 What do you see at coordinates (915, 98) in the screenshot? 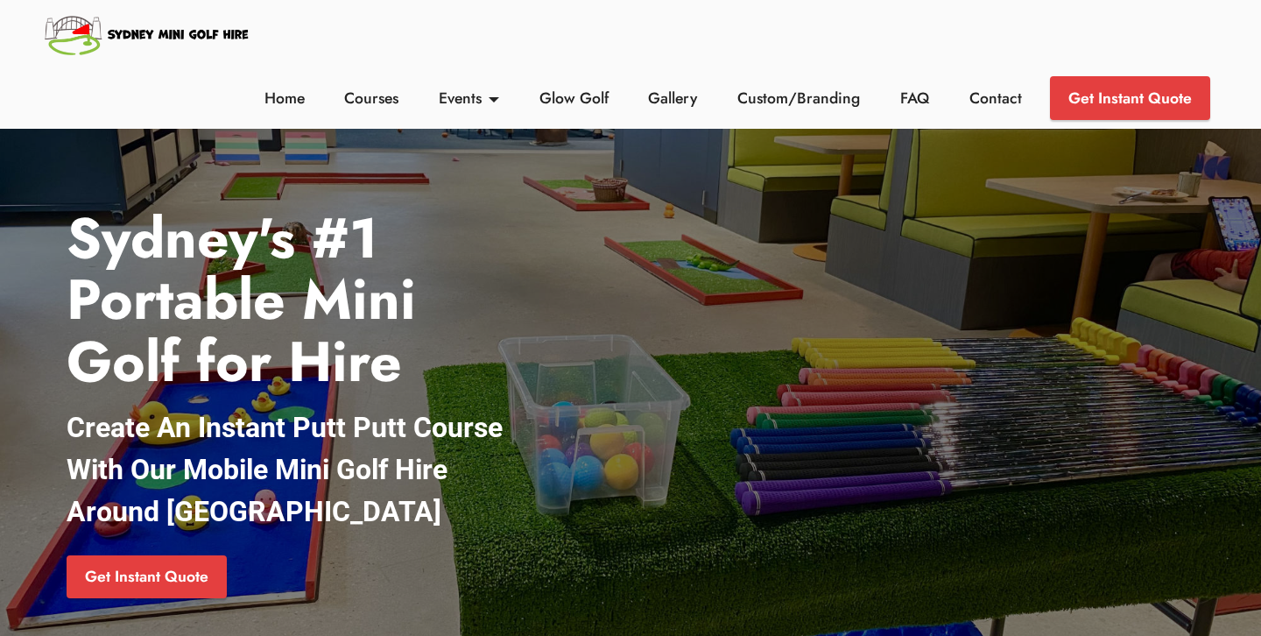
I see `a: FAQ` at bounding box center [915, 98].